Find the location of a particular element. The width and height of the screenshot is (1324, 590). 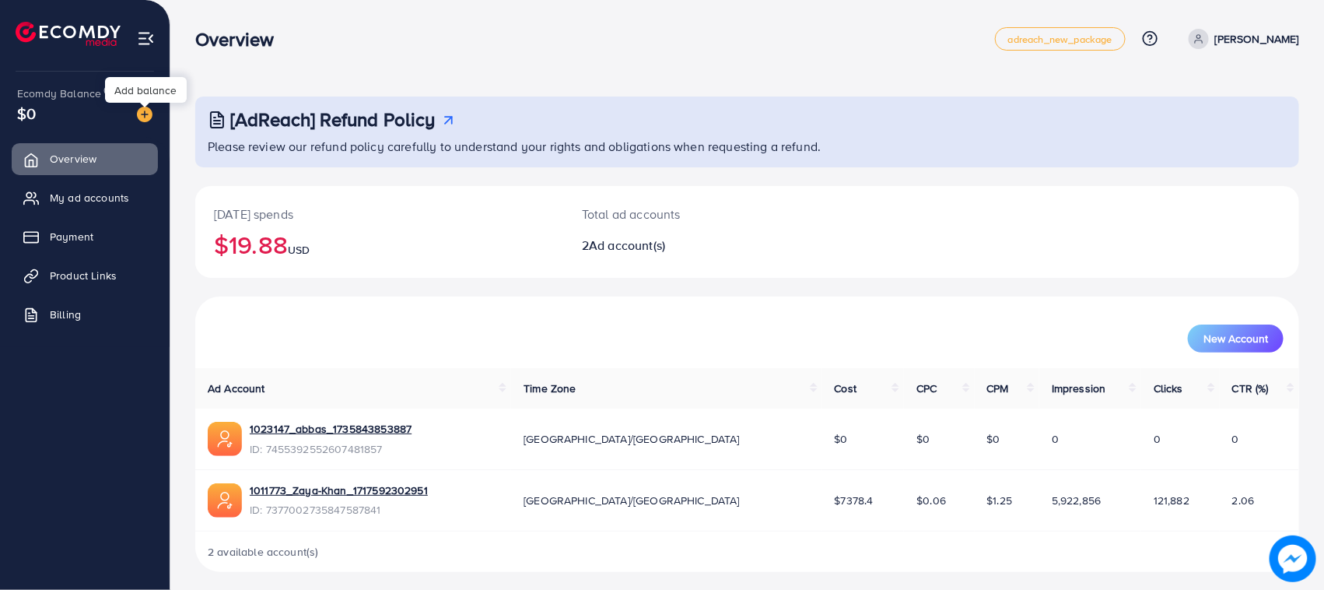

a: Overview is located at coordinates (85, 159).